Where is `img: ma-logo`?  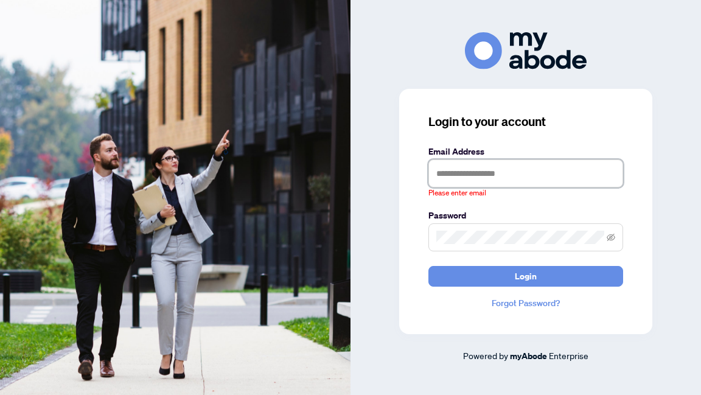
img: ma-logo is located at coordinates (526, 51).